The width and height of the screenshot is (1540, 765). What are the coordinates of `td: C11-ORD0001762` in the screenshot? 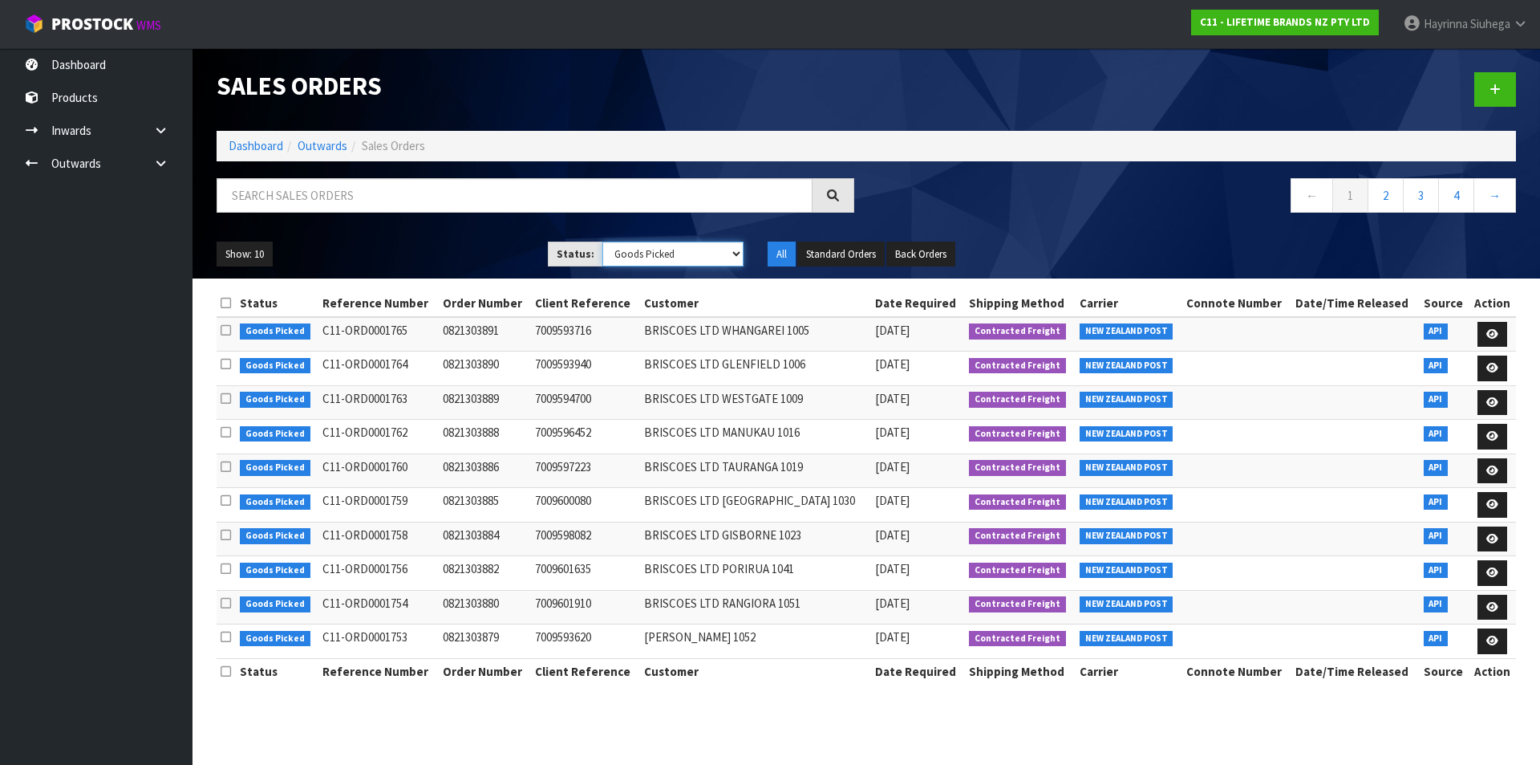 It's located at (379, 436).